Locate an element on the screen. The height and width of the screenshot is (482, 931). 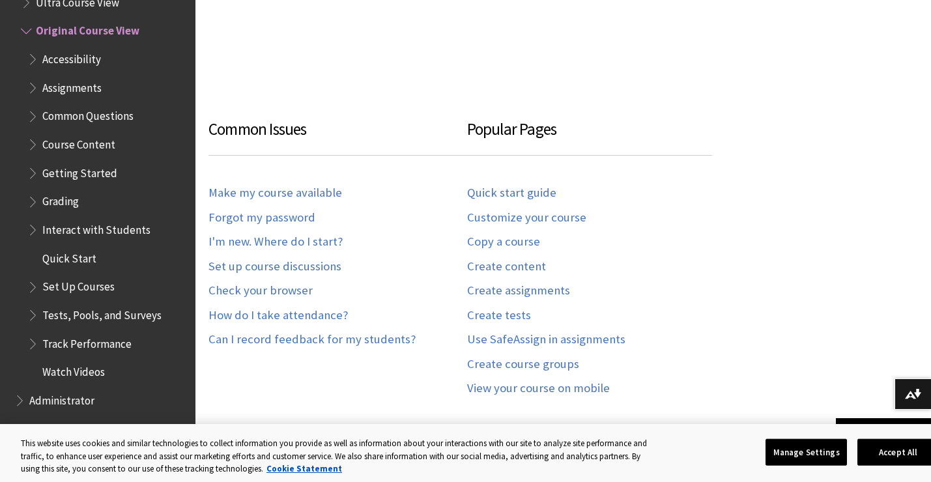
a: Quick start guide is located at coordinates (512, 193).